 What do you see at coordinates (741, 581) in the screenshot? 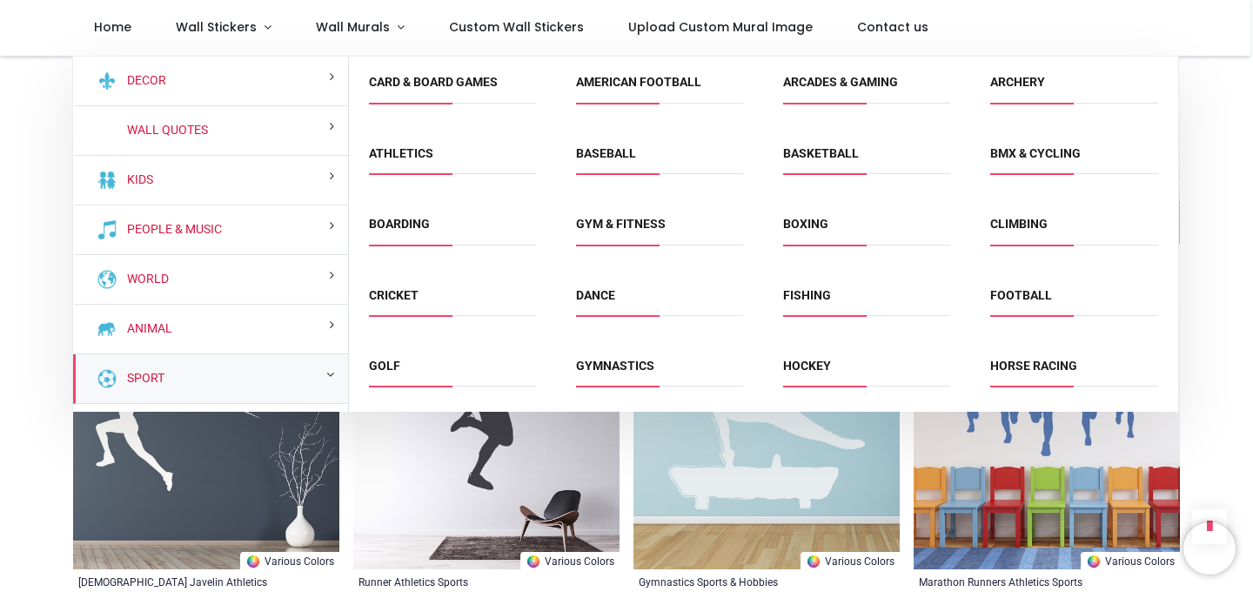
I see `a: Gymnastics Sports & Hobbies` at bounding box center [741, 581].